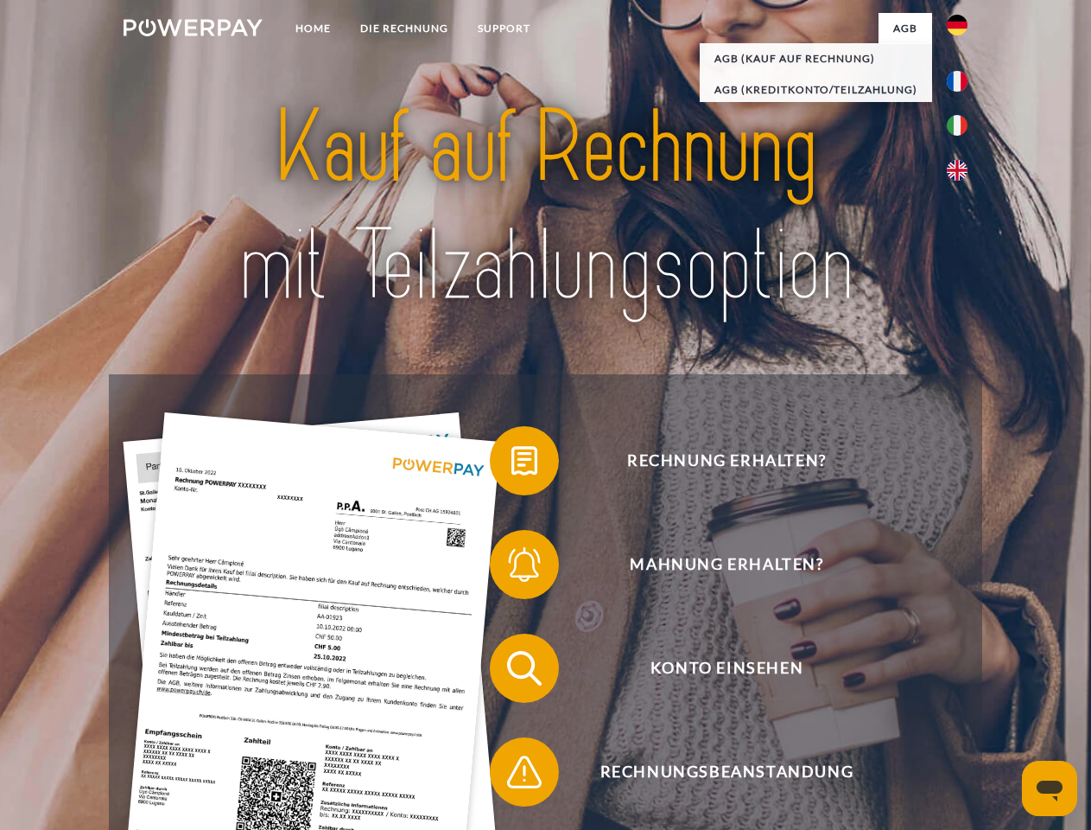 This screenshot has width=1091, height=830. I want to click on img: it, so click(957, 125).